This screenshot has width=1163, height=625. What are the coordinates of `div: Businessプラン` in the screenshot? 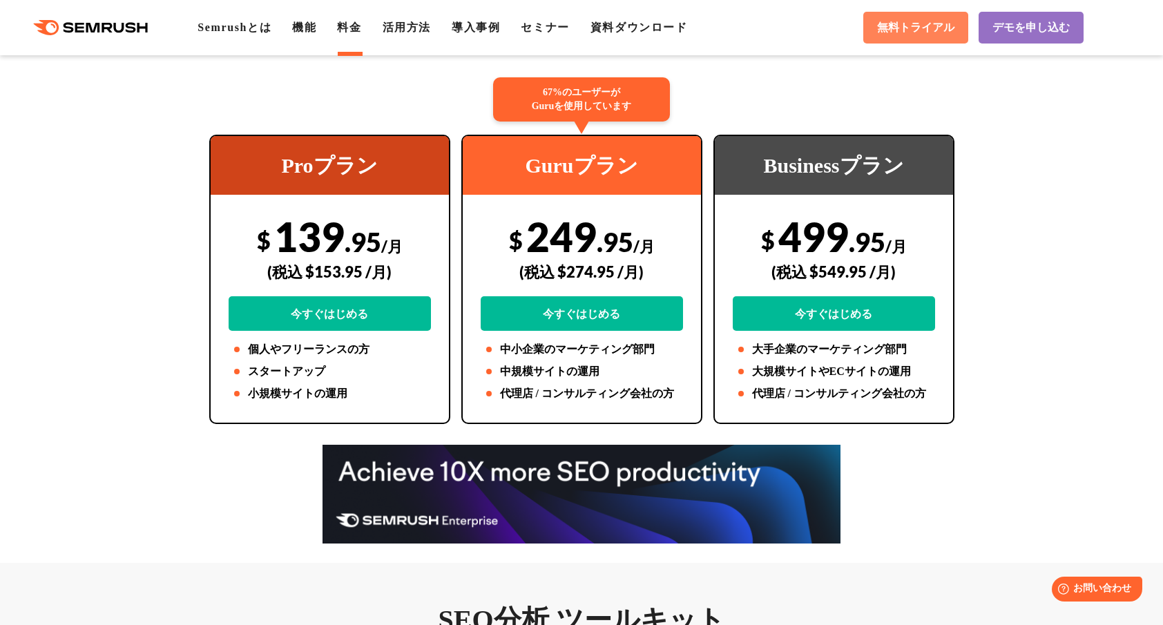 It's located at (833, 165).